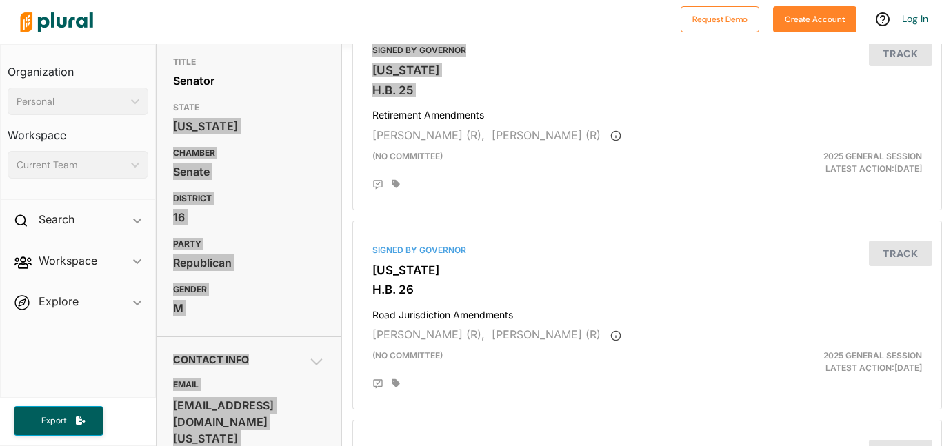 This screenshot has width=942, height=446. I want to click on div: 16, so click(249, 217).